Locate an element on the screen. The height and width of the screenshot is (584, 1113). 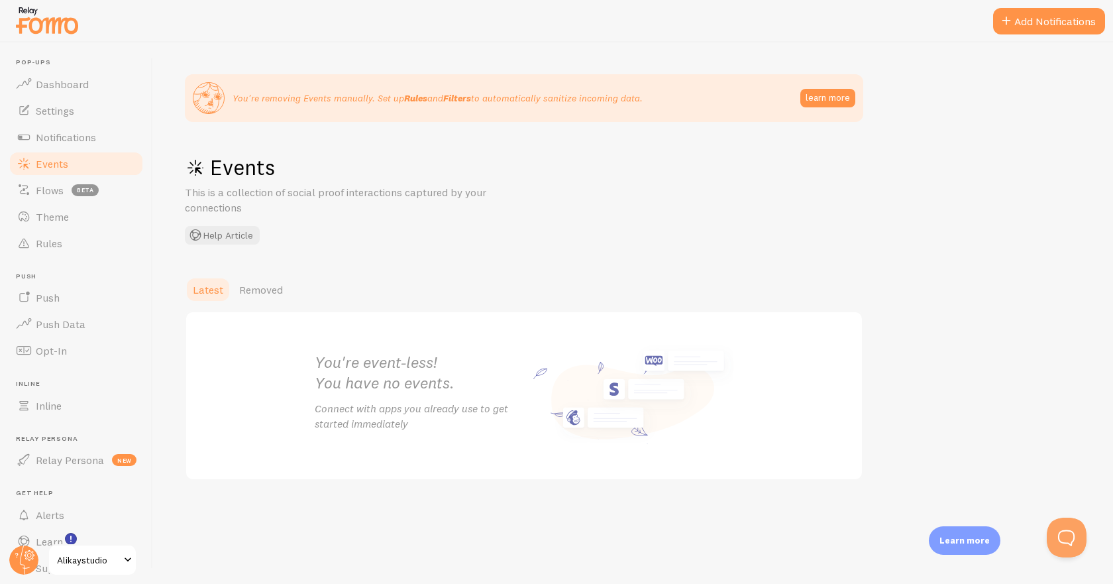
a: Inline is located at coordinates (76, 406).